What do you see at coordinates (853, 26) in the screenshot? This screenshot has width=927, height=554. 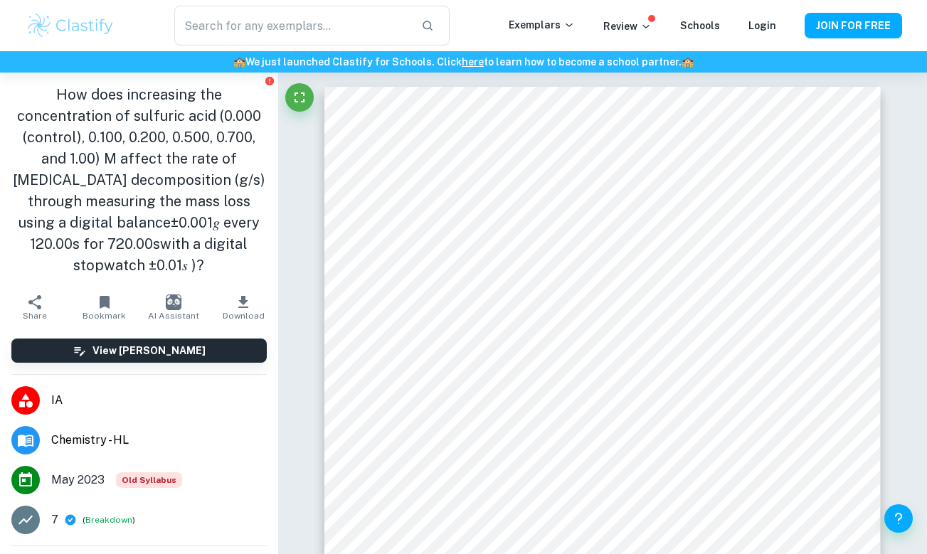 I see `button: JOIN FOR FREE` at bounding box center [853, 26].